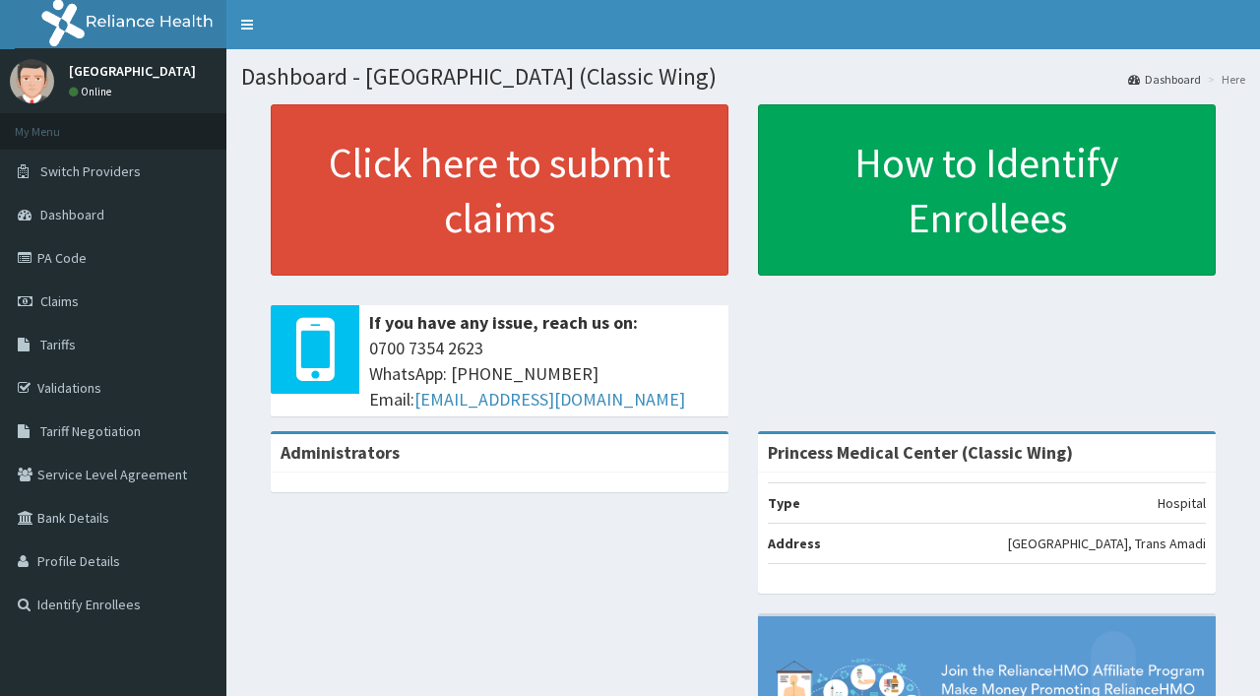 This screenshot has height=696, width=1260. Describe the element at coordinates (32, 81) in the screenshot. I see `img: User Image` at that location.